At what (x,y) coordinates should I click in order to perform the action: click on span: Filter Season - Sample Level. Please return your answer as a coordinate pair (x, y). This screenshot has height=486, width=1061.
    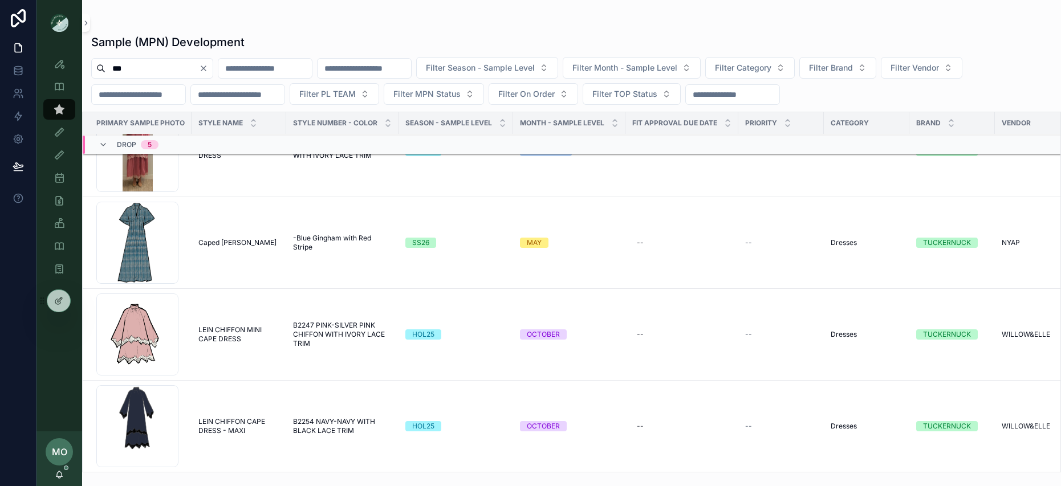
    Looking at the image, I should click on (480, 68).